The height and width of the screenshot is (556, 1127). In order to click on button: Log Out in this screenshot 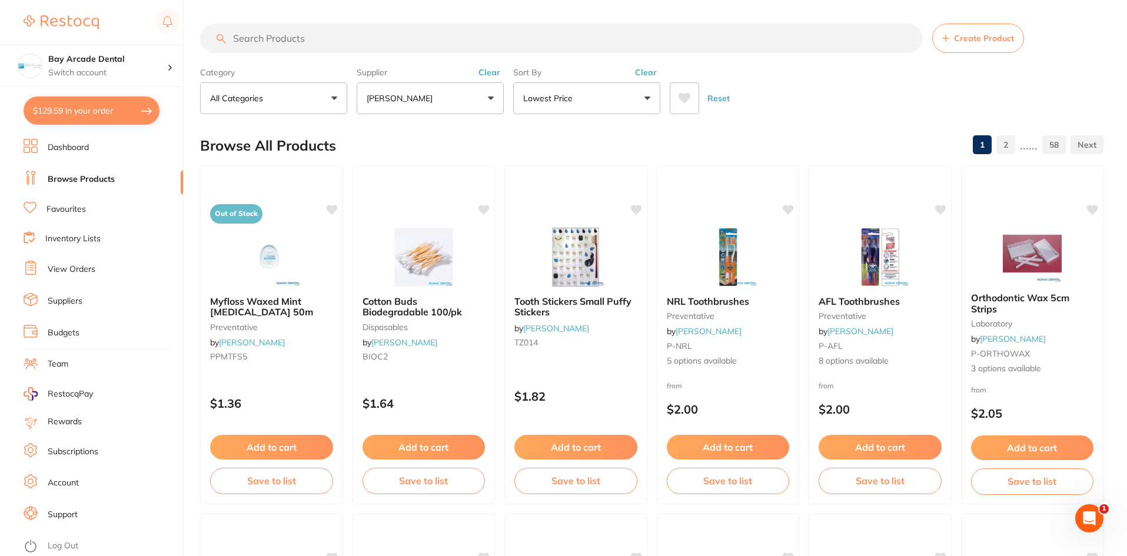, I will do `click(101, 547)`.